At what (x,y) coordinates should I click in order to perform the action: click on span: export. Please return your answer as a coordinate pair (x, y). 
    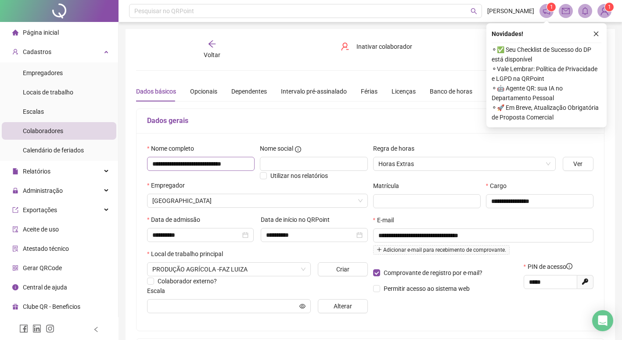
    Looking at the image, I should click on (15, 210).